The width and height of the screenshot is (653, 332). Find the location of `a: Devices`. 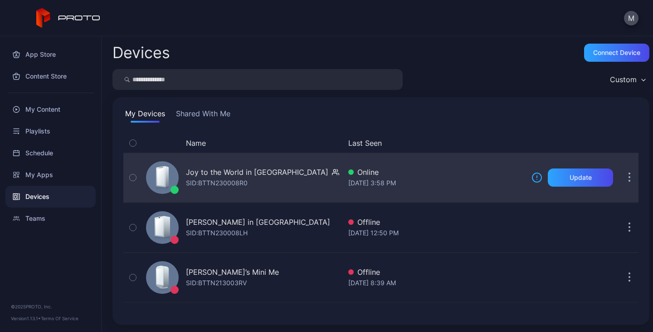

a: Devices is located at coordinates (50, 196).